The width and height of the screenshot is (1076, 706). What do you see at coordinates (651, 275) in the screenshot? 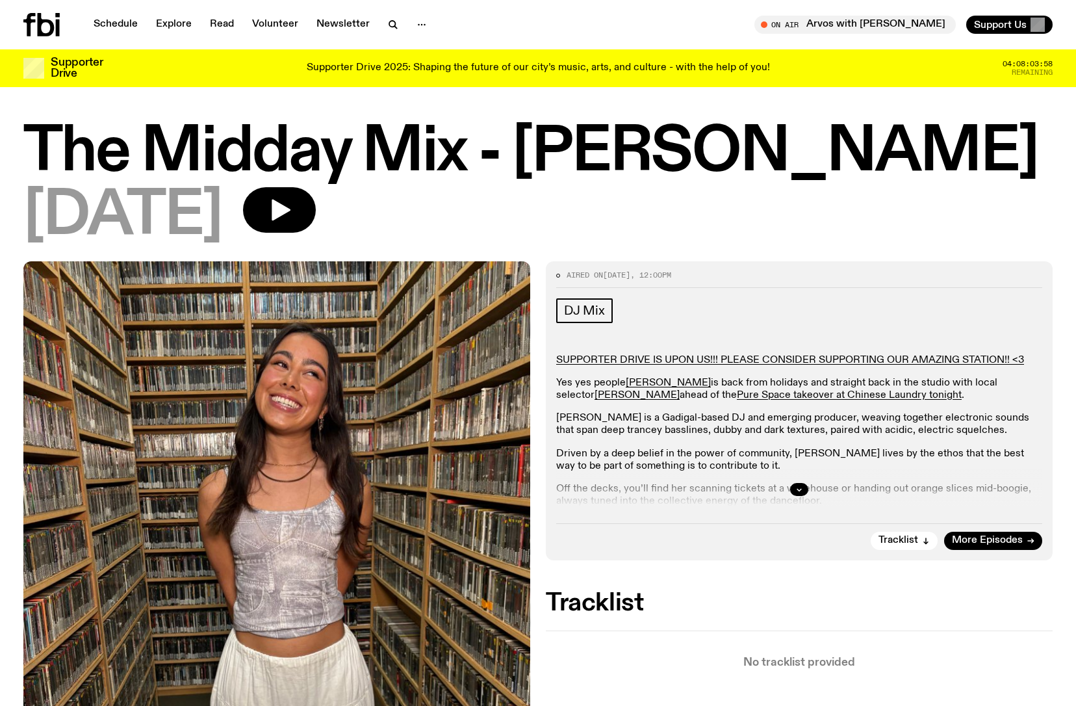
I see `span: , 12:00pm` at bounding box center [651, 275].